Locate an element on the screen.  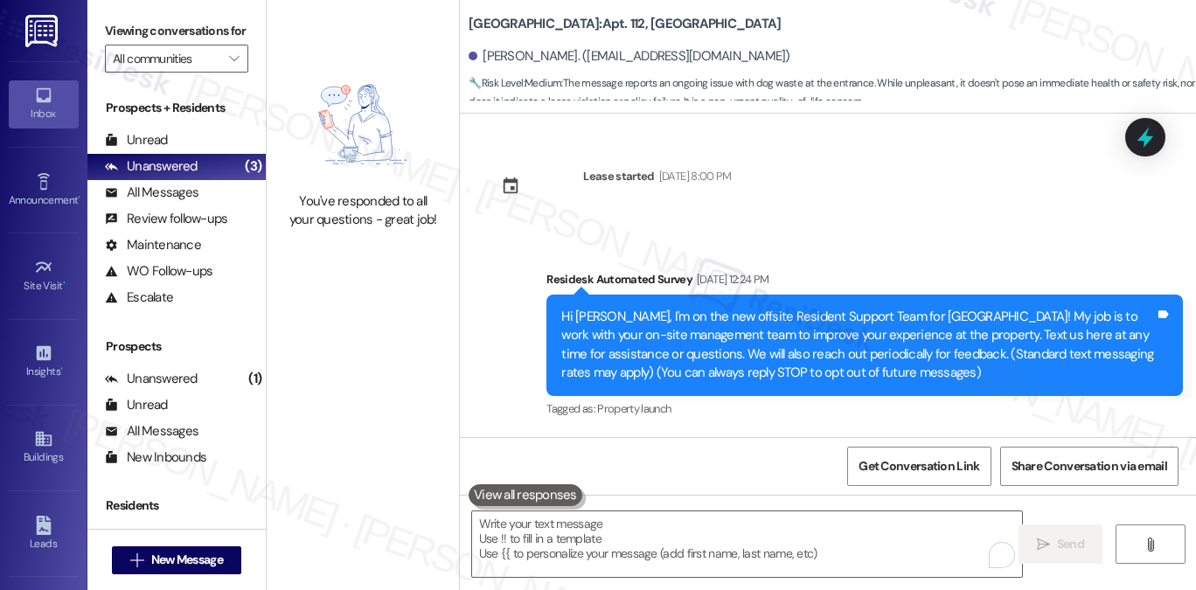
div: Review follow-ups is located at coordinates (166, 219).